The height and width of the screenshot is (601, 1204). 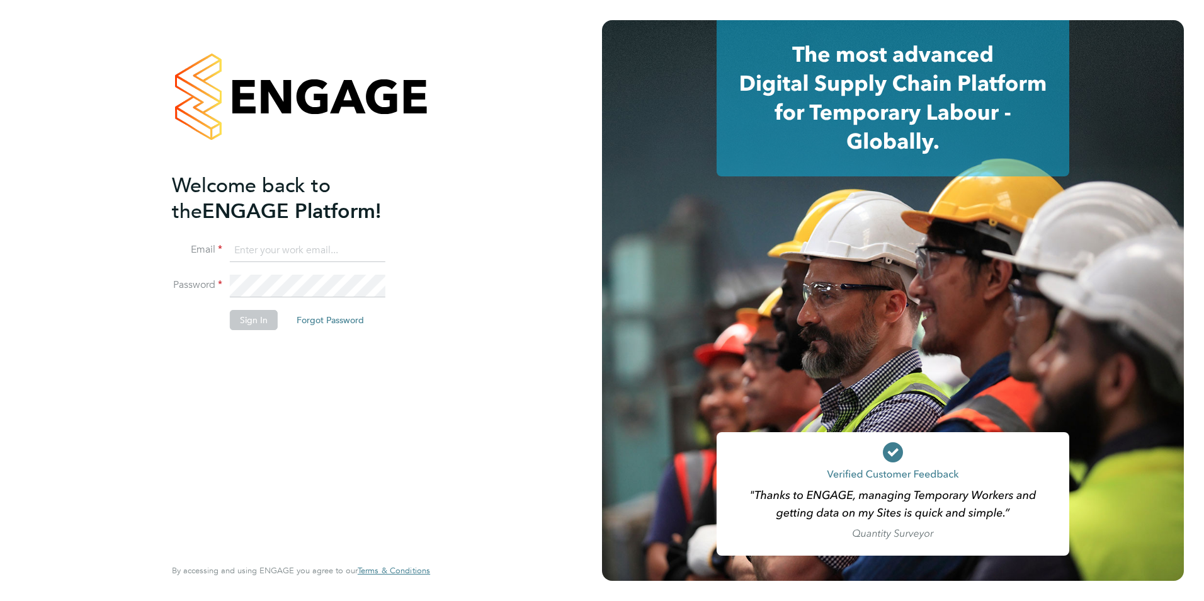 What do you see at coordinates (330, 320) in the screenshot?
I see `button: Forgot Password` at bounding box center [330, 320].